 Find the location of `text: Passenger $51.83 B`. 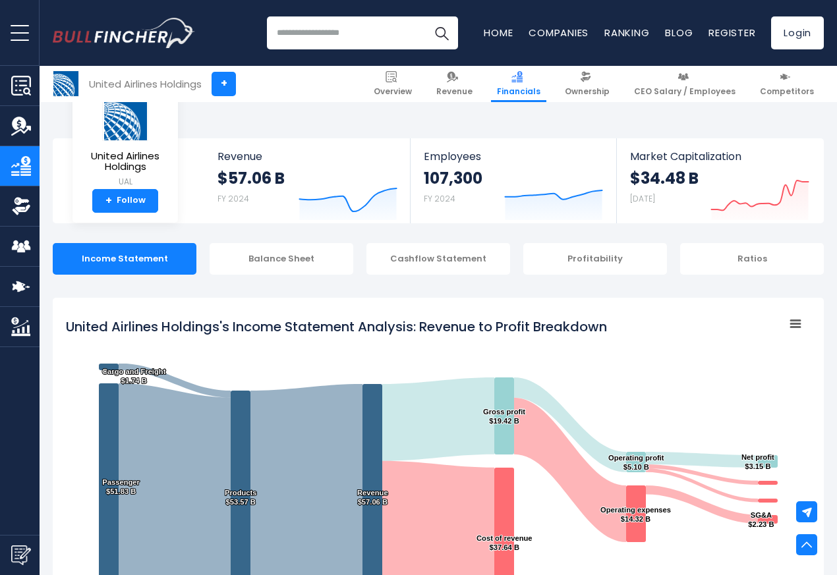

text: Passenger $51.83 B is located at coordinates (121, 487).